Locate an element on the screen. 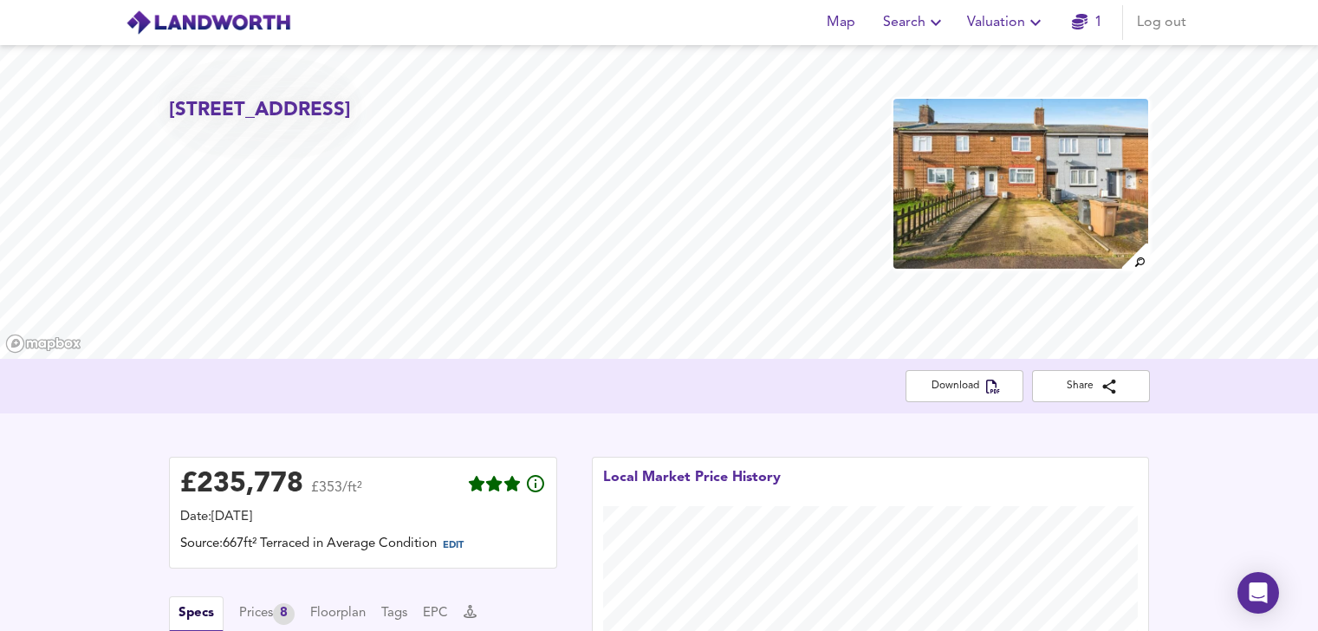  button: EPC is located at coordinates (435, 614).